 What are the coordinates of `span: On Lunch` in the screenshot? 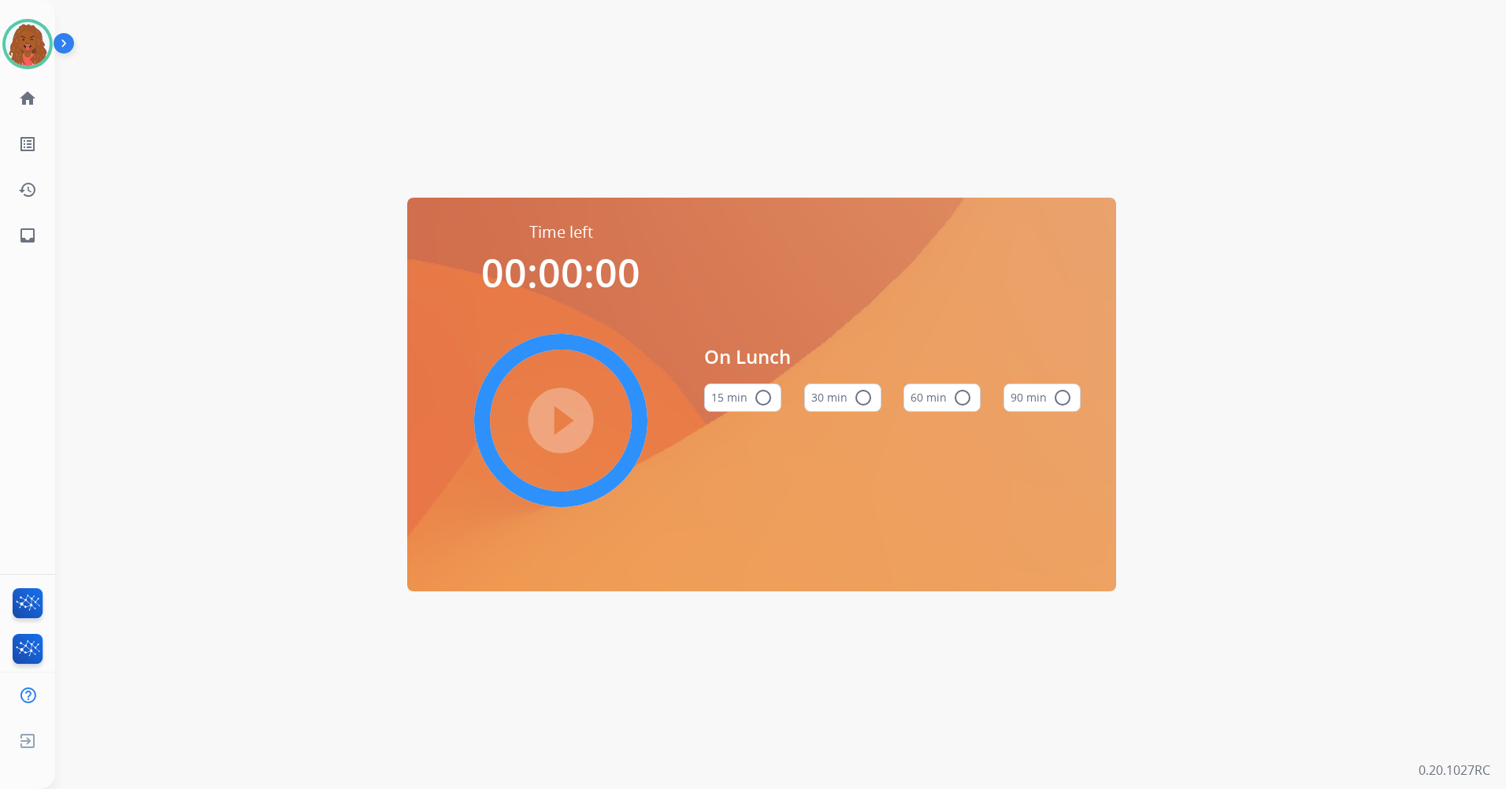 It's located at (893, 357).